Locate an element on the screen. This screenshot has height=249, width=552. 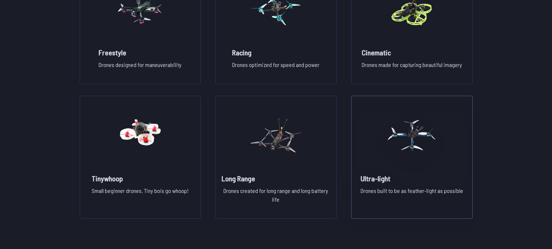
p: Drones optimized for speed and power is located at coordinates (276, 68).